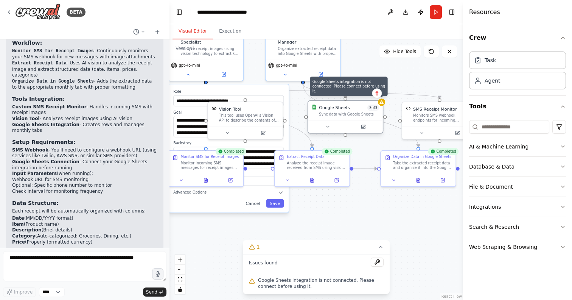  What do you see at coordinates (19, 242) in the screenshot?
I see `strong: Price` at bounding box center [19, 242].